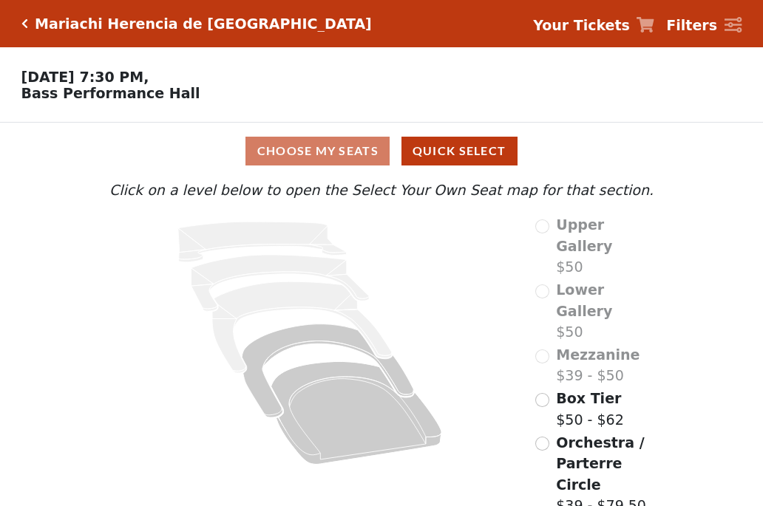 The width and height of the screenshot is (763, 506). I want to click on a: Your Tickets, so click(593, 25).